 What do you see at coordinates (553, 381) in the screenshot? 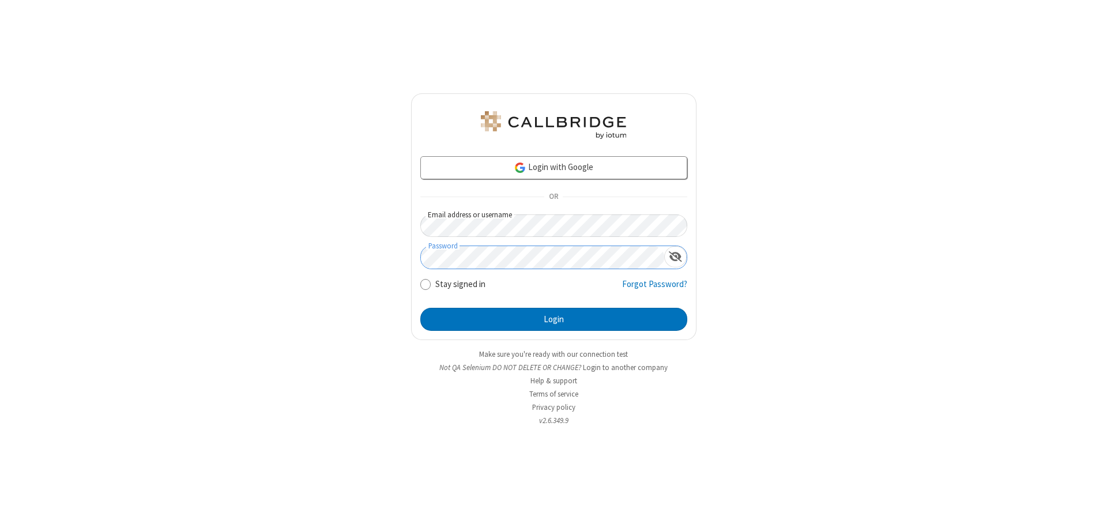
I see `a: Help & support` at bounding box center [553, 381].